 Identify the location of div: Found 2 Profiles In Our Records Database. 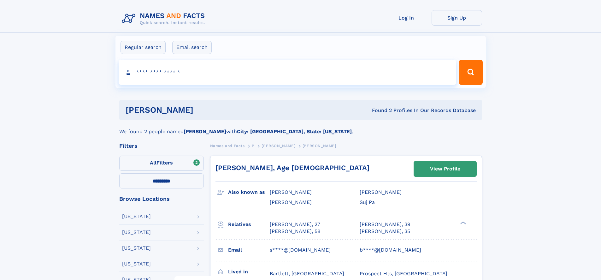
(379, 110).